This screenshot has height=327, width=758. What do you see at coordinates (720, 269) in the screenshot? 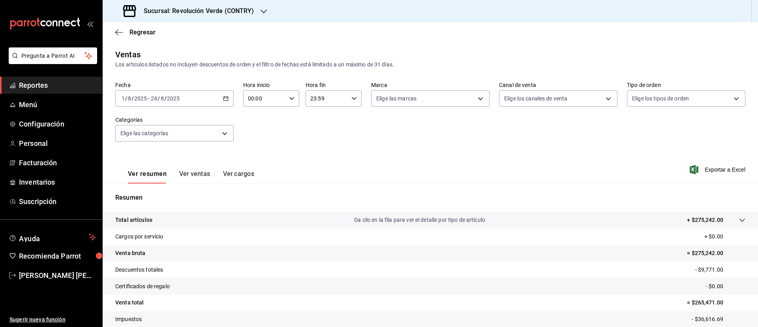
I see `p: - $9,771.00` at bounding box center [720, 269].